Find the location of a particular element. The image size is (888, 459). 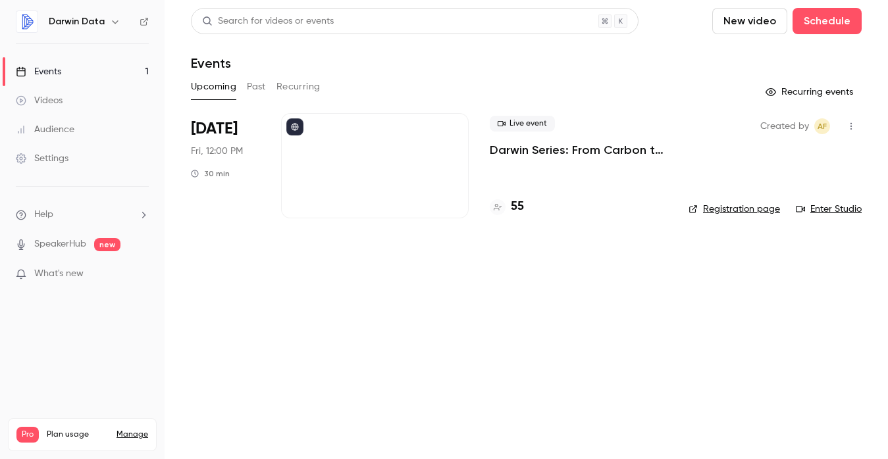

button: New video is located at coordinates (750, 21).